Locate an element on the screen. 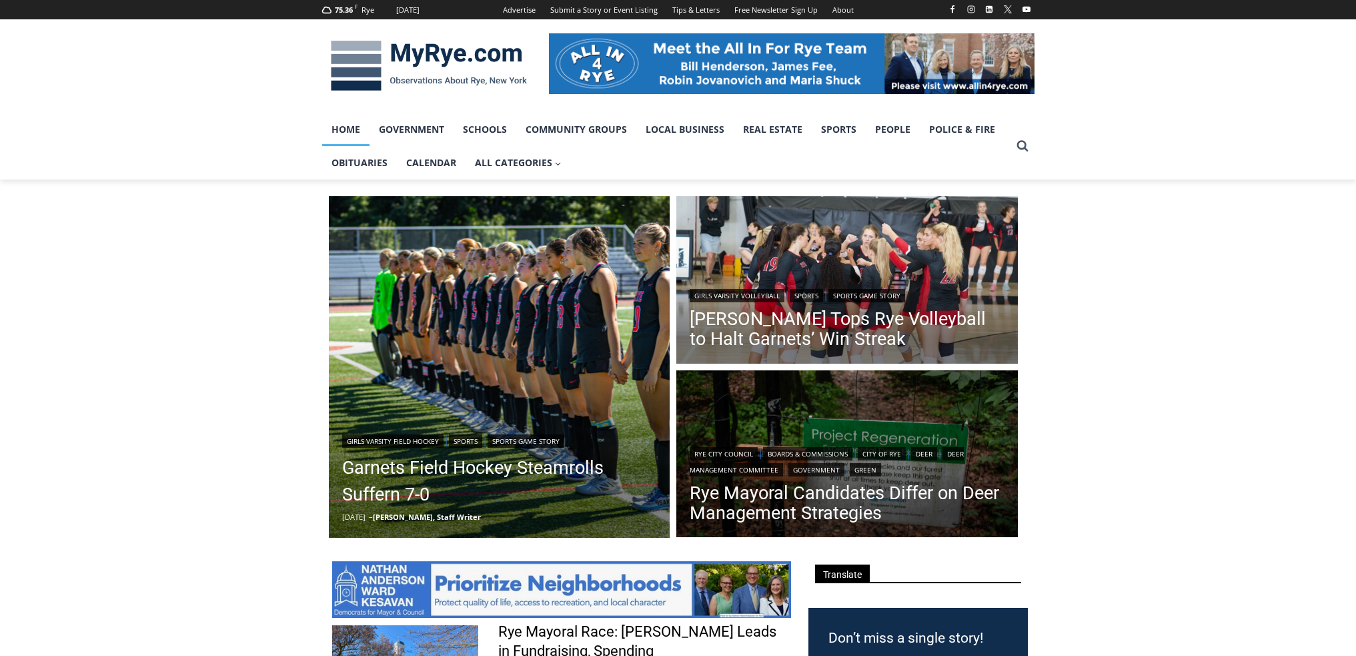 This screenshot has height=656, width=1356. img: (PHOTO: The Rye Field Hockey team lined up before a game on September 20, 2025. Credit: Maureen T... is located at coordinates (500, 367).